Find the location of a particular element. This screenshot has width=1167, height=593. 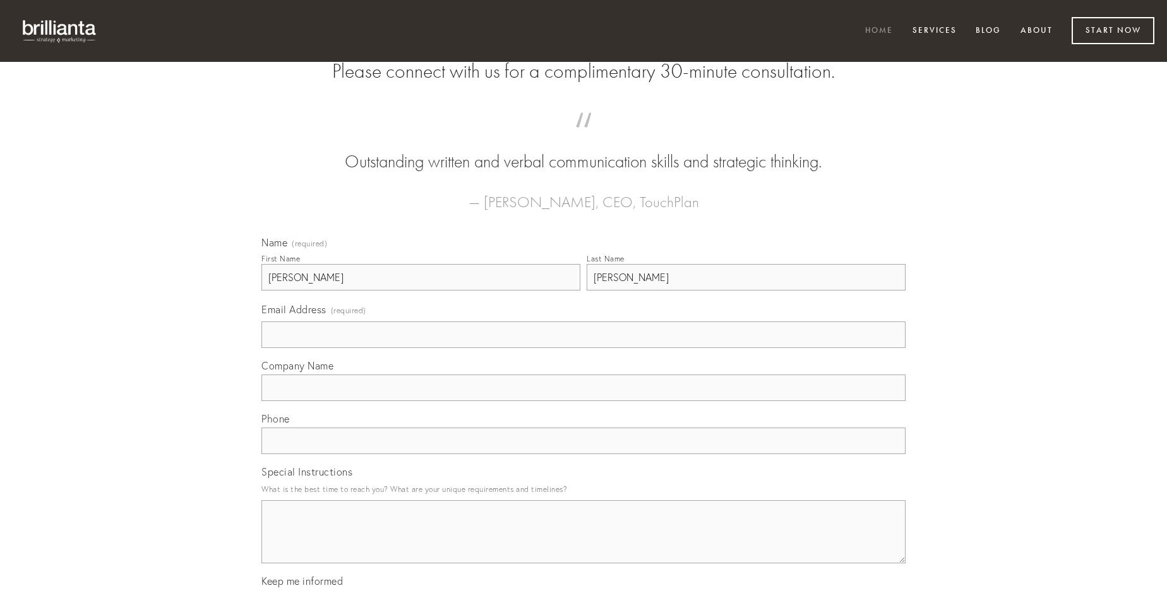

span: Keep me informed is located at coordinates (302, 581).